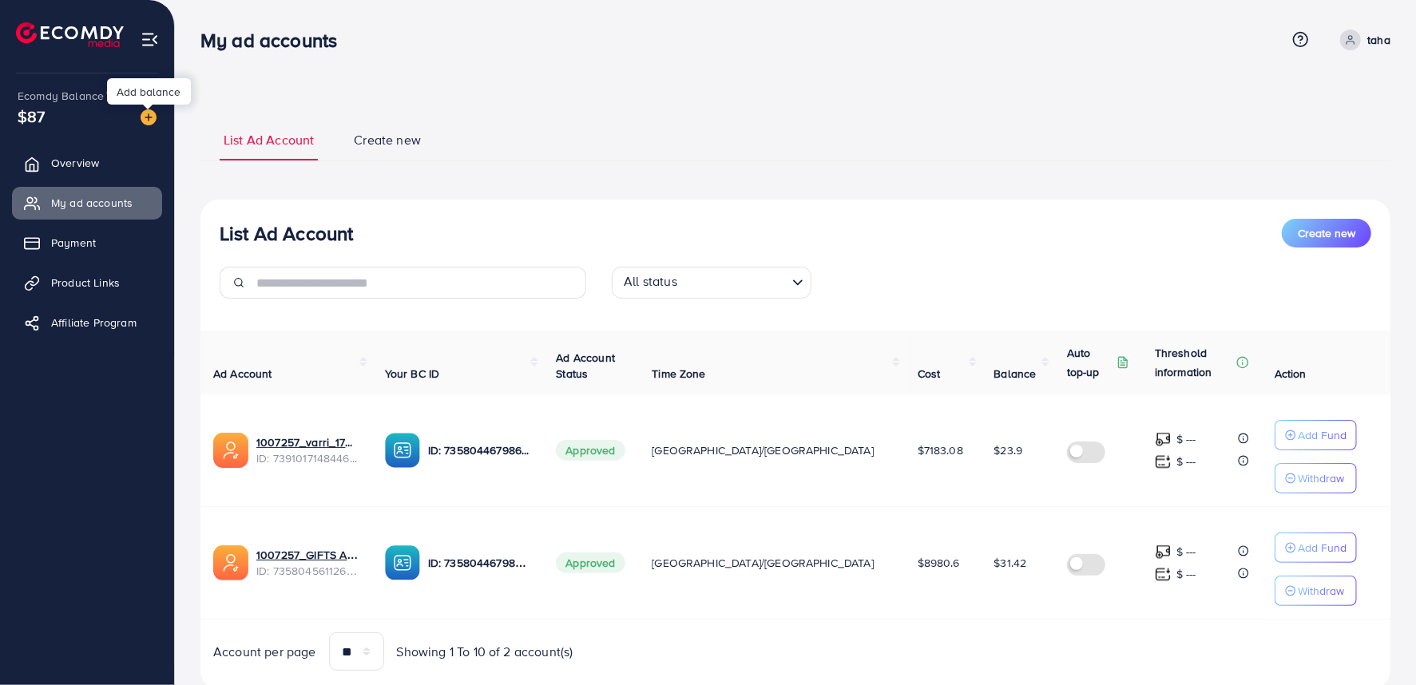  I want to click on img: logo, so click(69, 34).